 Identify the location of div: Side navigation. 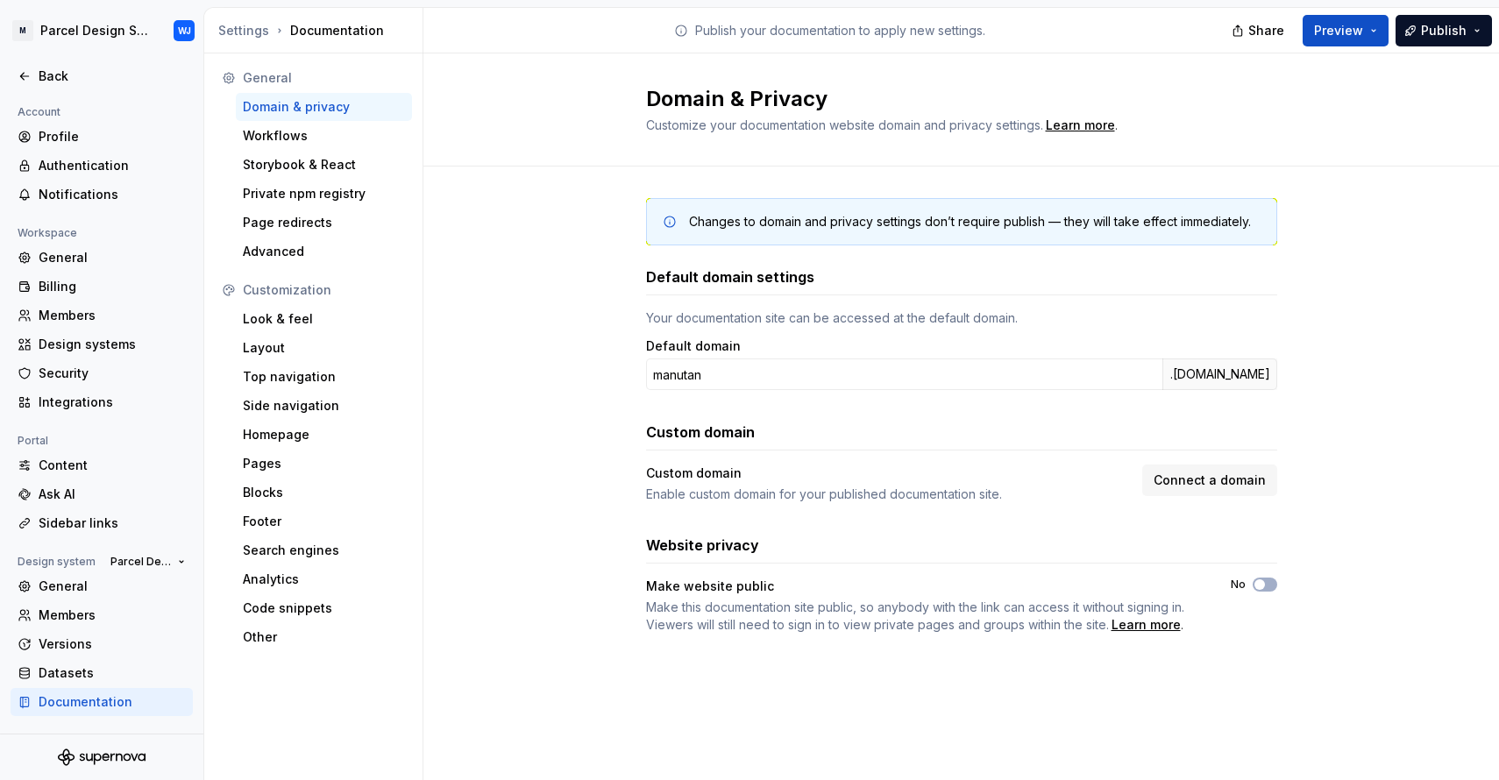
(323, 406).